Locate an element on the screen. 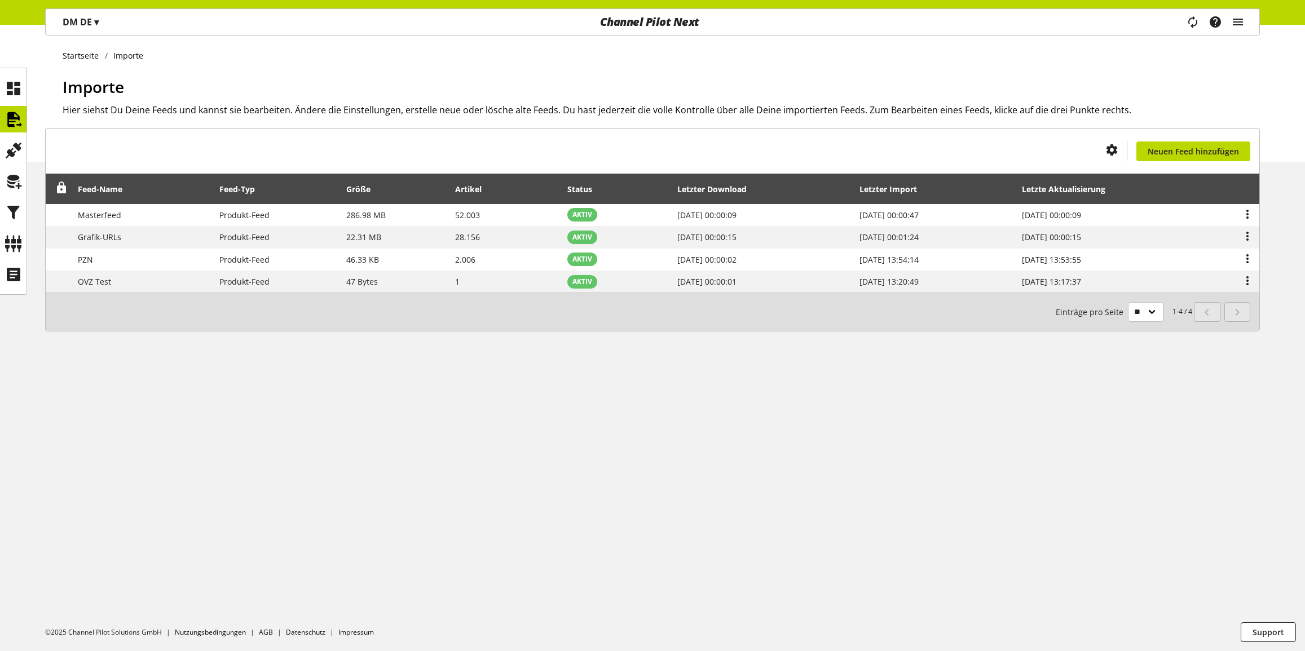 This screenshot has height=651, width=1305. div: Feed-Typ is located at coordinates (242, 189).